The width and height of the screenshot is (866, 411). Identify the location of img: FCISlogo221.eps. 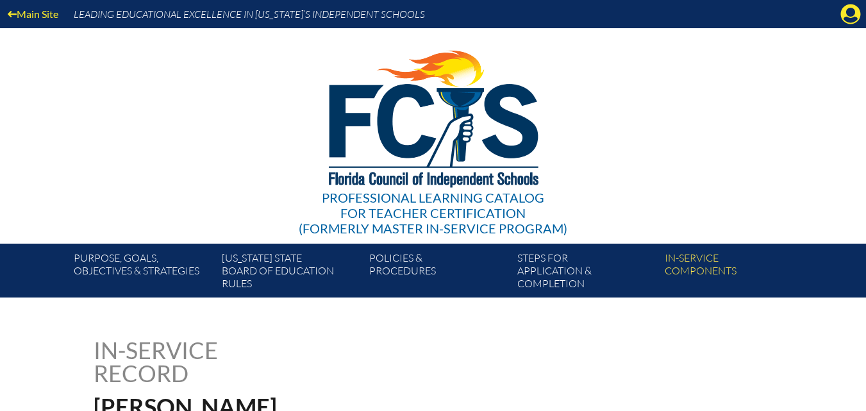
(432, 115).